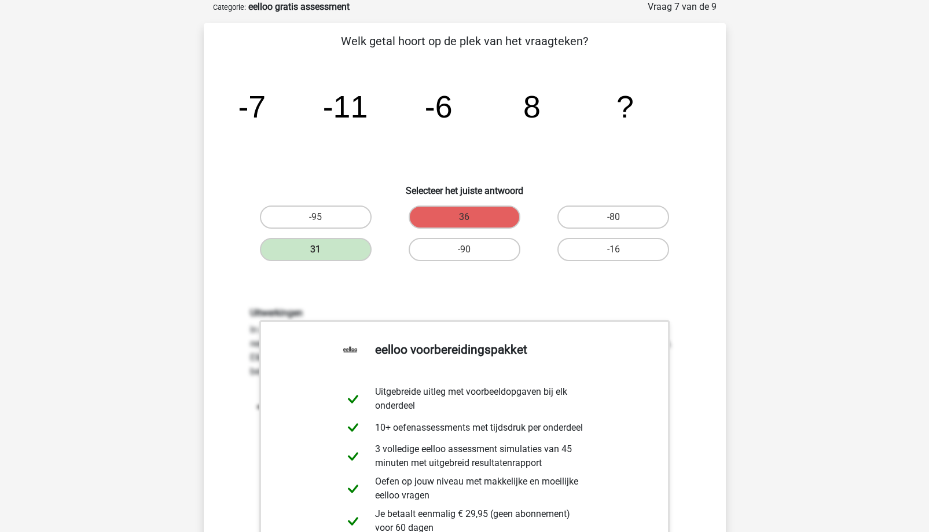  What do you see at coordinates (465, 313) in the screenshot?
I see `h6: Uitwerkingen` at bounding box center [465, 313].